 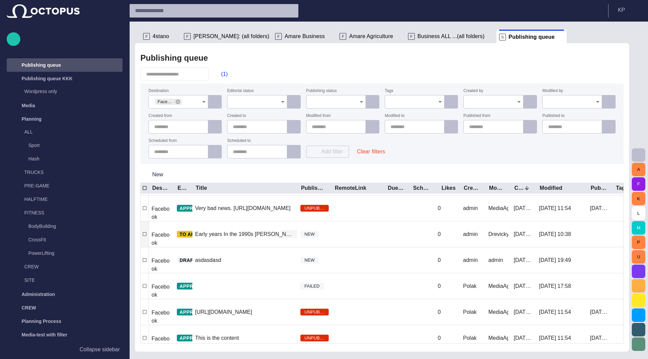 I want to click on span: Amare Agriculture, so click(x=371, y=36).